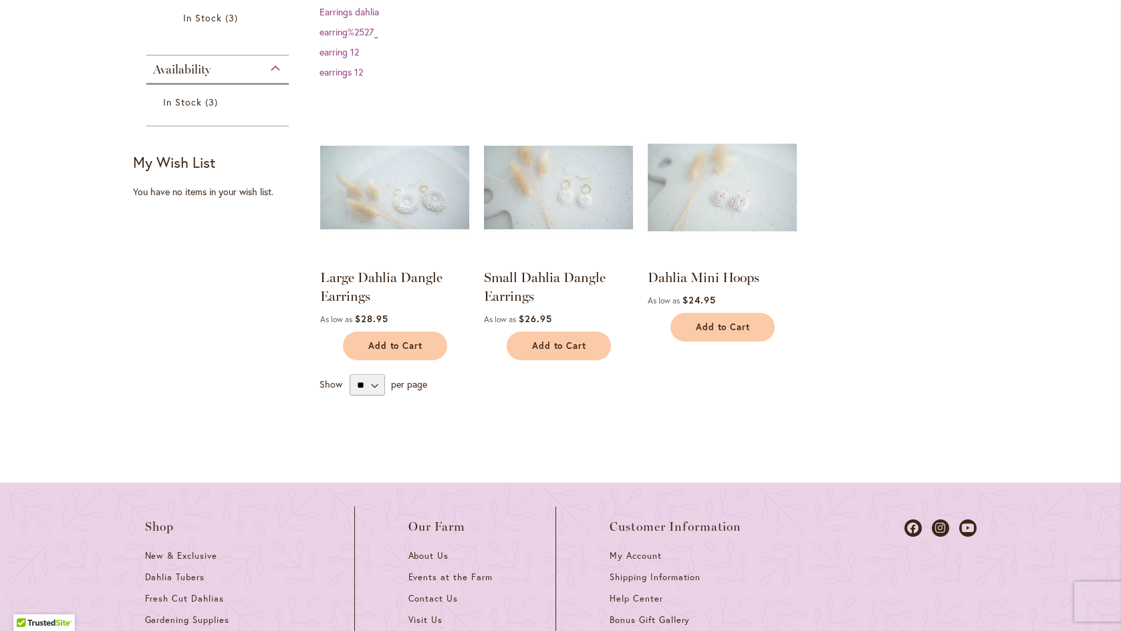 This screenshot has height=631, width=1121. Describe the element at coordinates (650, 620) in the screenshot. I see `span: Bonus Gift Gallery` at that location.